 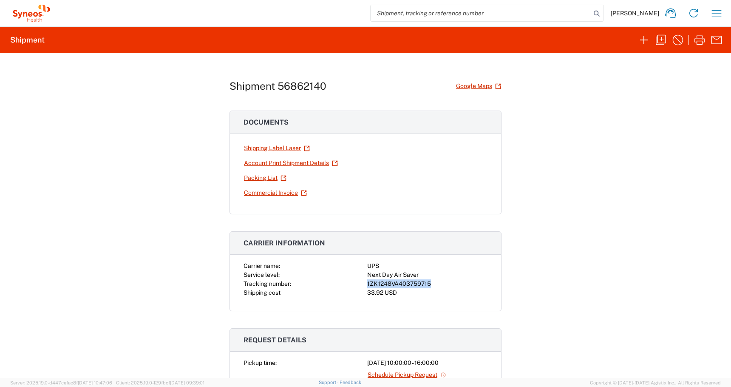 I want to click on input: Shipment, tracking or reference number, so click(x=481, y=13).